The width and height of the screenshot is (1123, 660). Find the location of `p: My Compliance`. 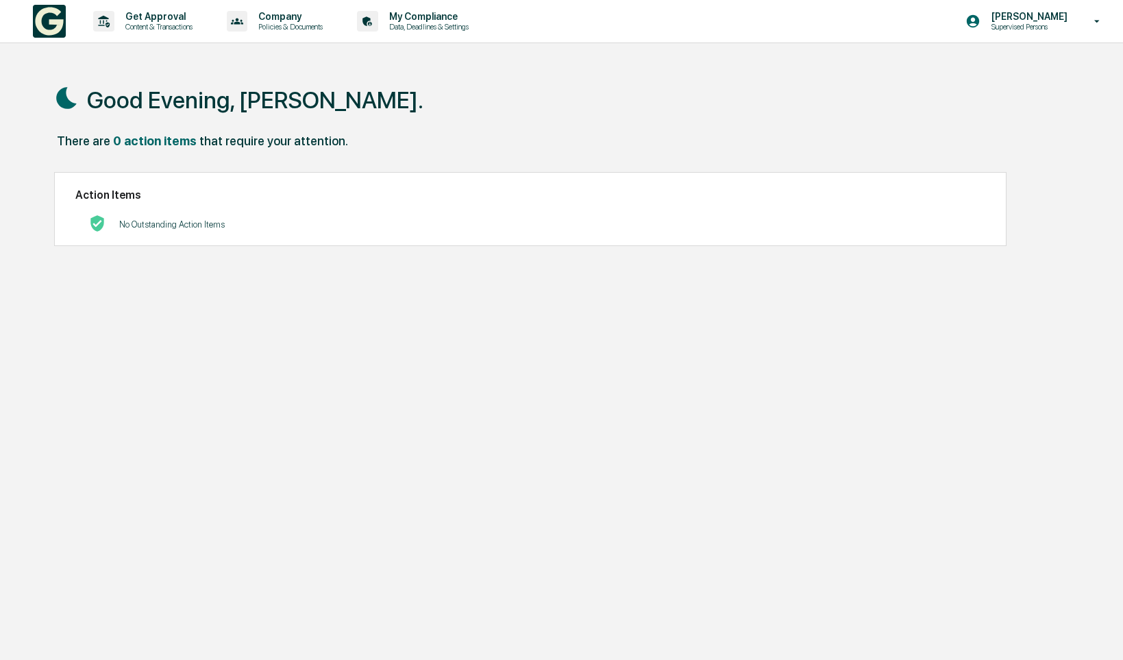

p: My Compliance is located at coordinates (427, 16).